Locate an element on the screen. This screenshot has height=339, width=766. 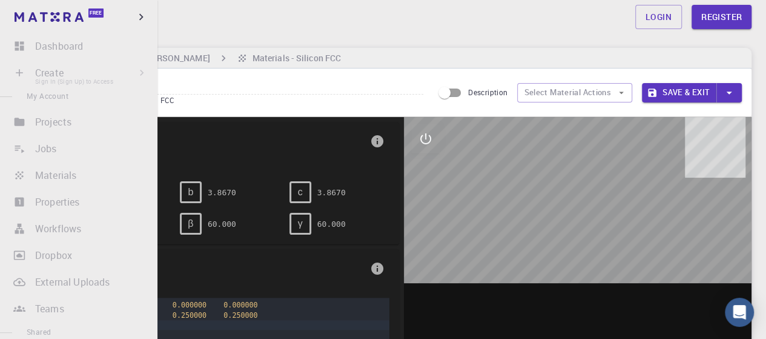
h6: Materials - Silicon FCC is located at coordinates (294, 58).